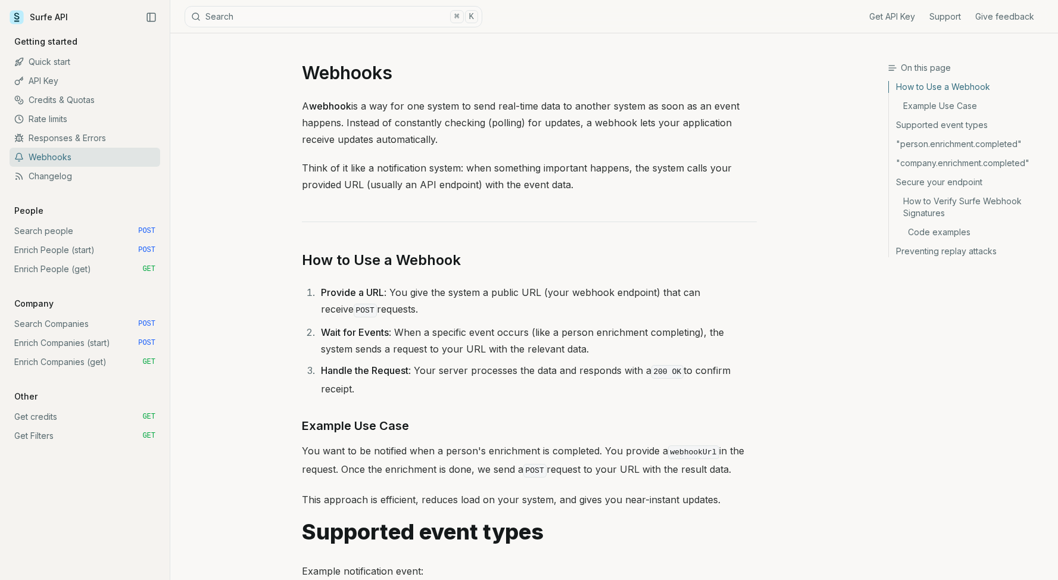 This screenshot has height=580, width=1058. I want to click on p: Getting started, so click(46, 42).